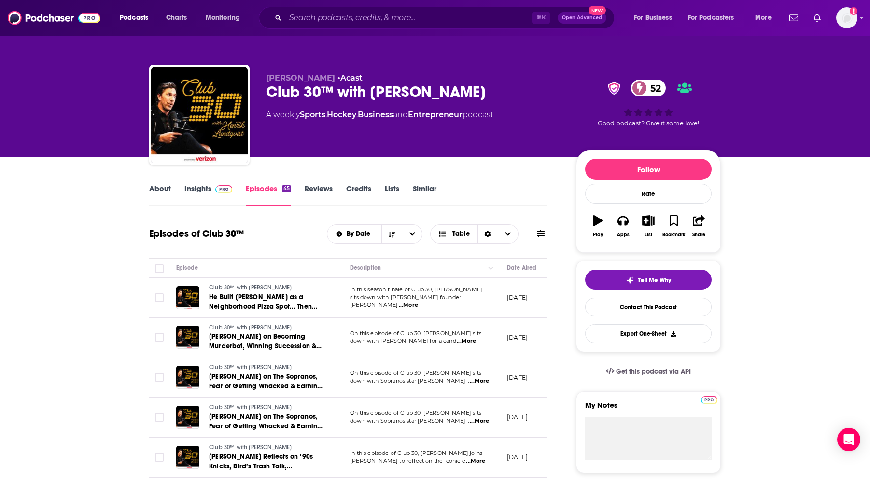 This screenshot has height=480, width=870. What do you see at coordinates (160, 195) in the screenshot?
I see `a: About` at bounding box center [160, 195].